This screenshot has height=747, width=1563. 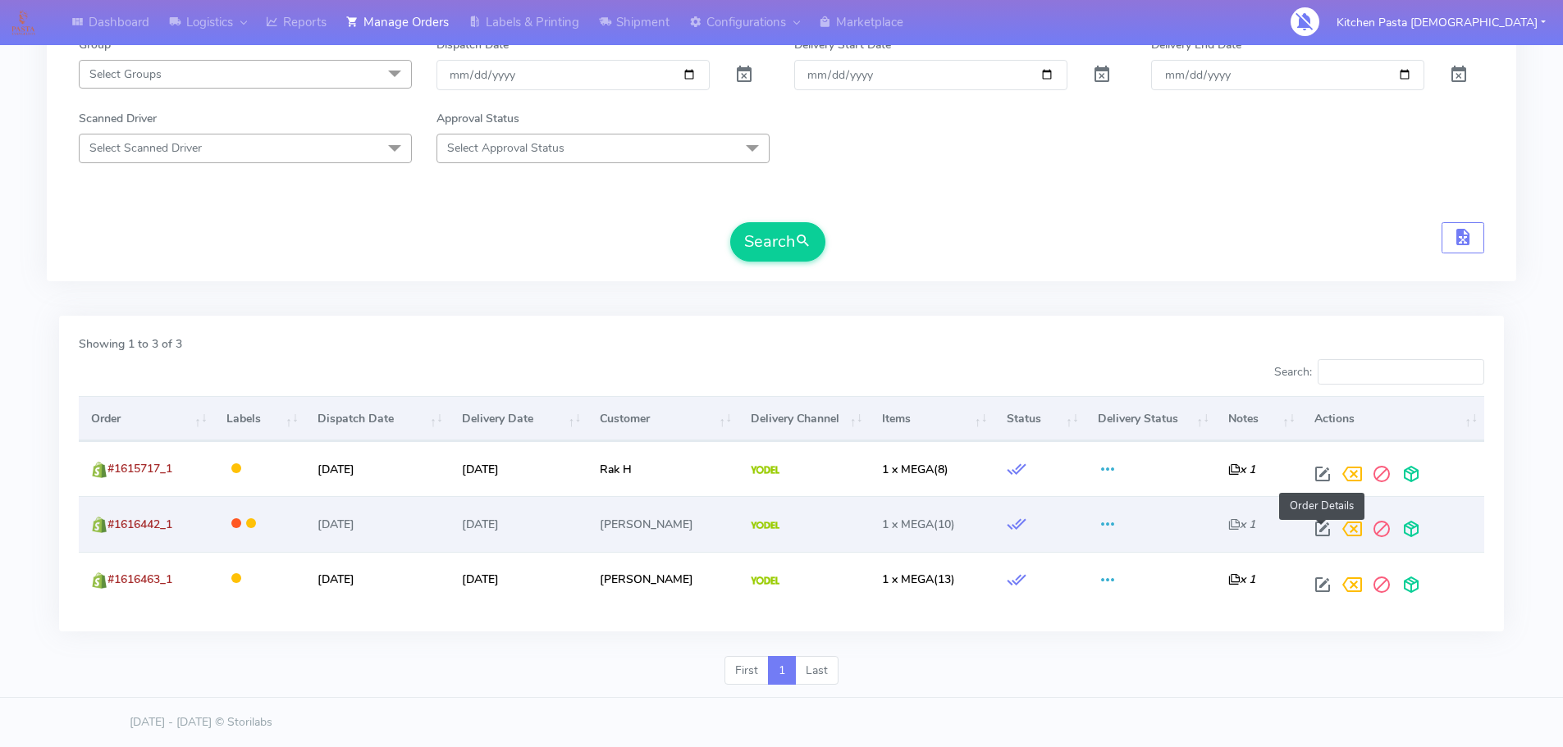 What do you see at coordinates (139, 468) in the screenshot?
I see `span: #1615717_1` at bounding box center [139, 468].